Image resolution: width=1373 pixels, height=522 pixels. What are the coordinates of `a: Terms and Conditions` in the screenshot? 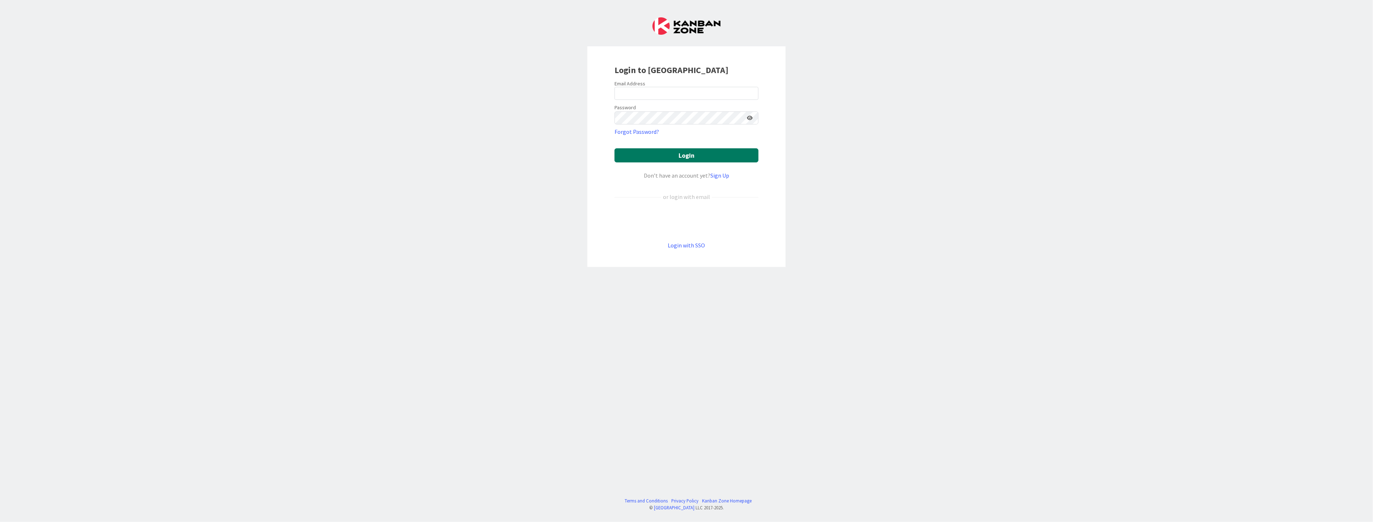 It's located at (646, 501).